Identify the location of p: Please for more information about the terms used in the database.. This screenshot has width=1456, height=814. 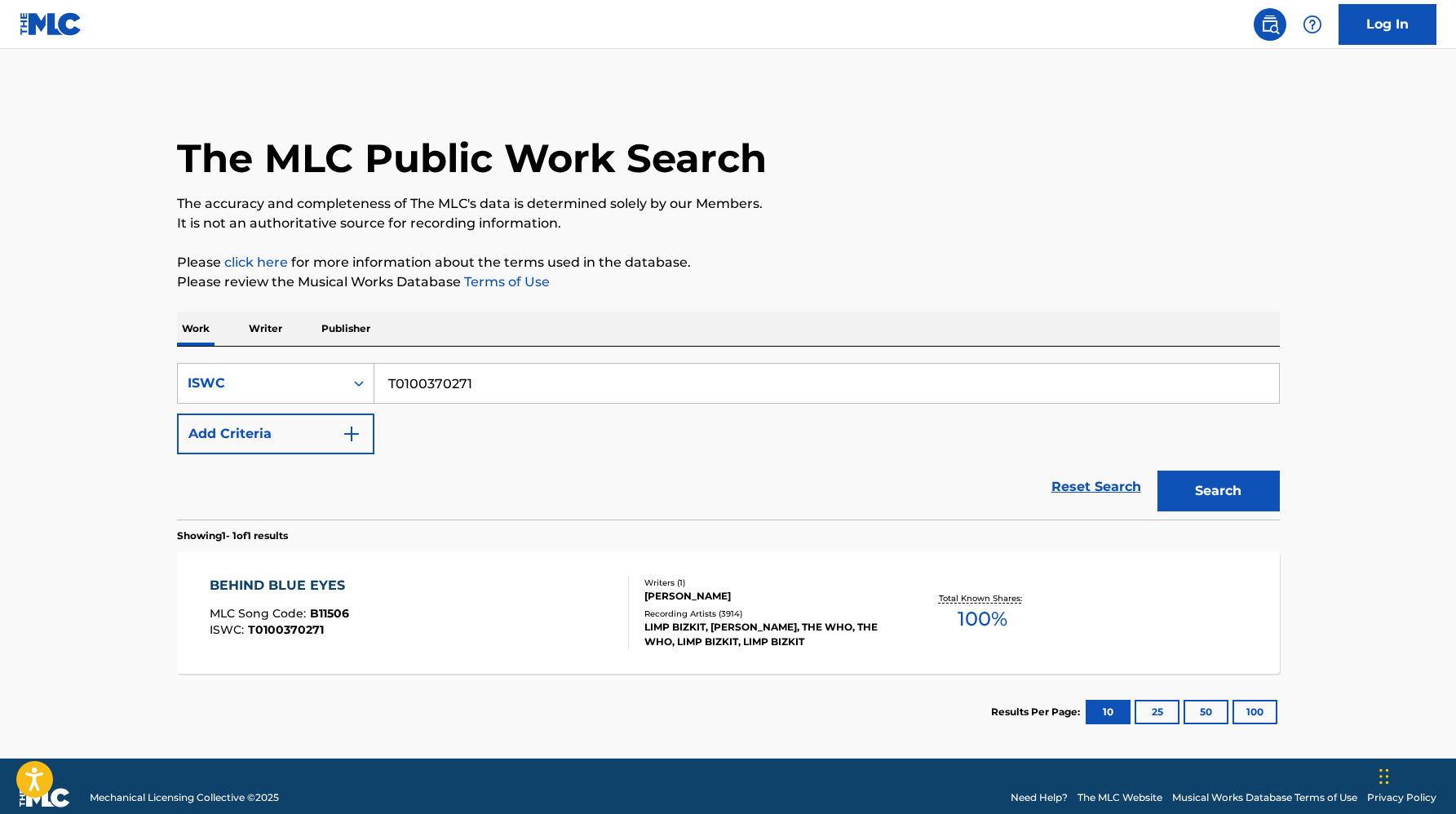
(728, 263).